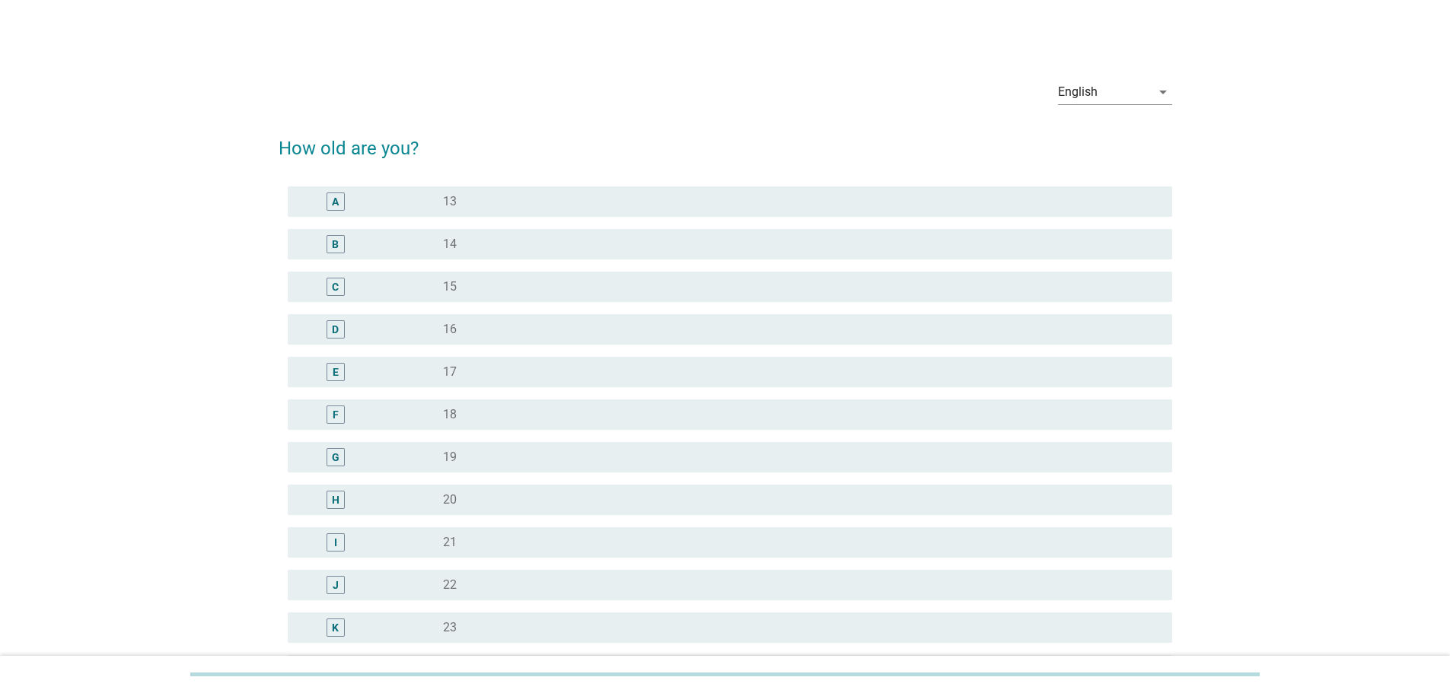 The image size is (1450, 693). I want to click on label: 15, so click(450, 287).